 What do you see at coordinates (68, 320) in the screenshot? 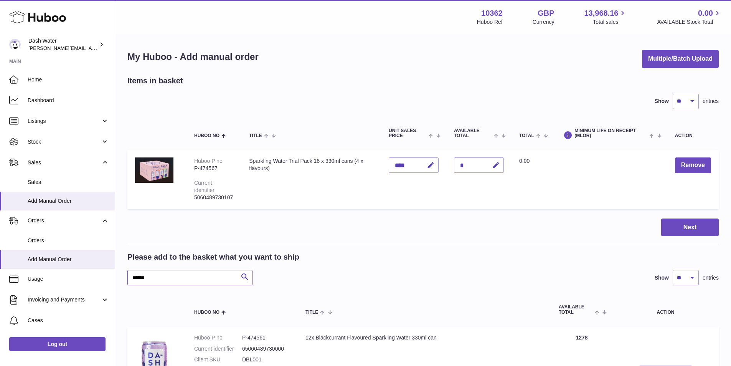
I see `span: Cases` at bounding box center [68, 320].